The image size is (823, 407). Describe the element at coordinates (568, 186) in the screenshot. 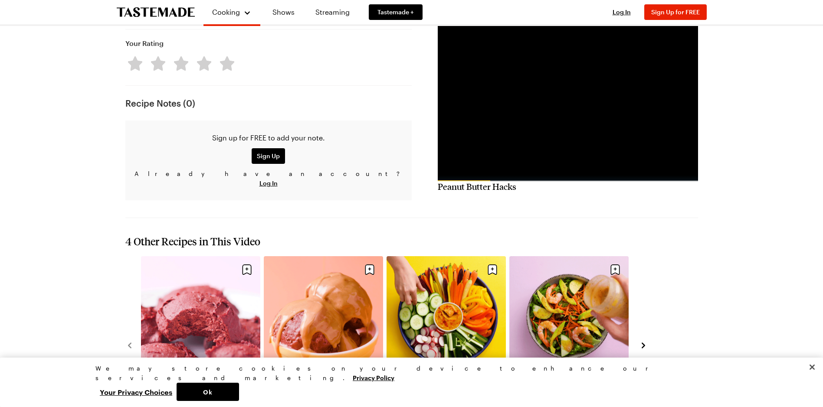

I see `h2: Peanut Butter Hacks` at that location.